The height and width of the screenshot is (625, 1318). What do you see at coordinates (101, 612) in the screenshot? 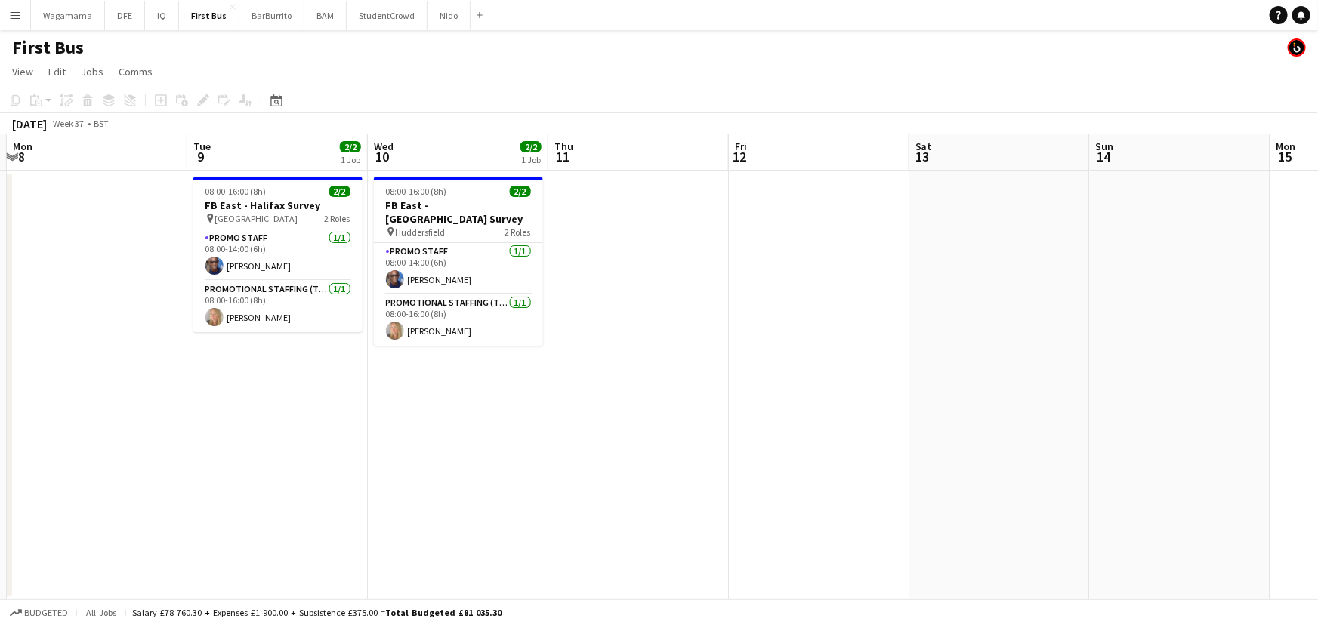
I see `span: All jobs` at bounding box center [101, 612].